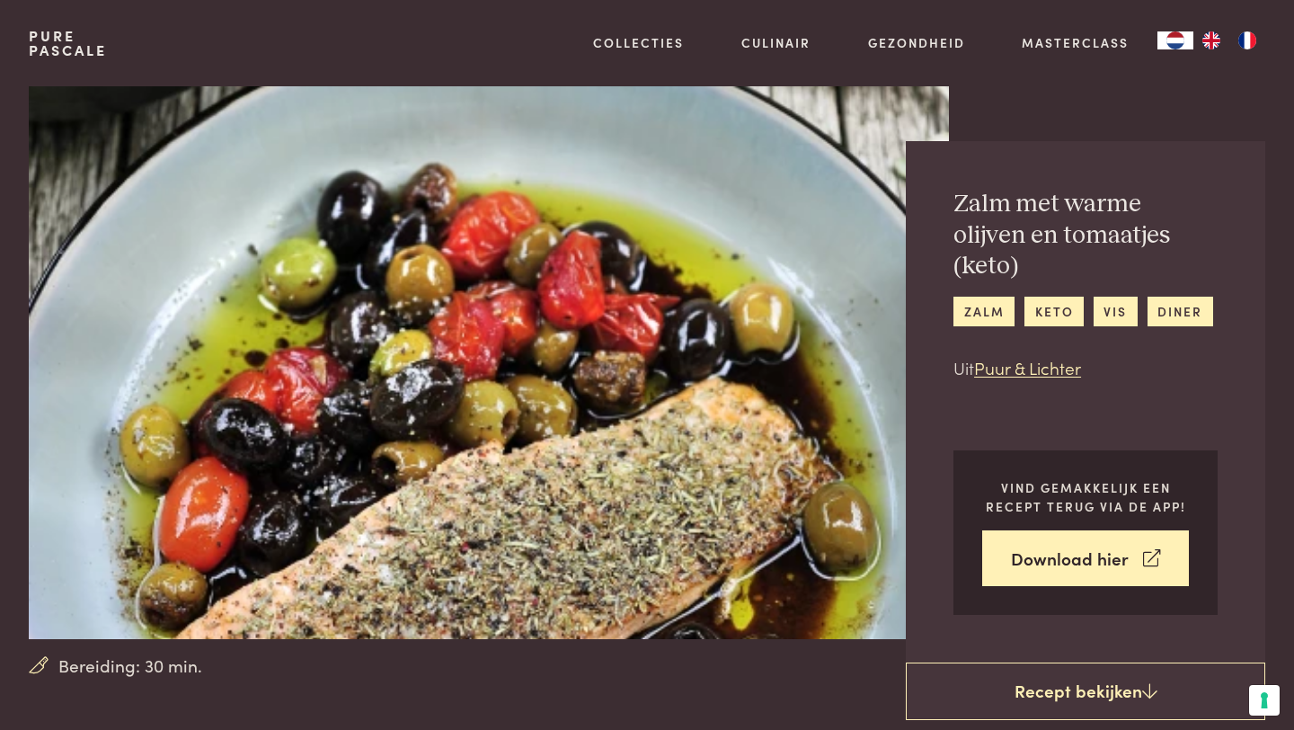 Image resolution: width=1294 pixels, height=730 pixels. Describe the element at coordinates (130, 665) in the screenshot. I see `span: Bereiding: 30 min.` at that location.